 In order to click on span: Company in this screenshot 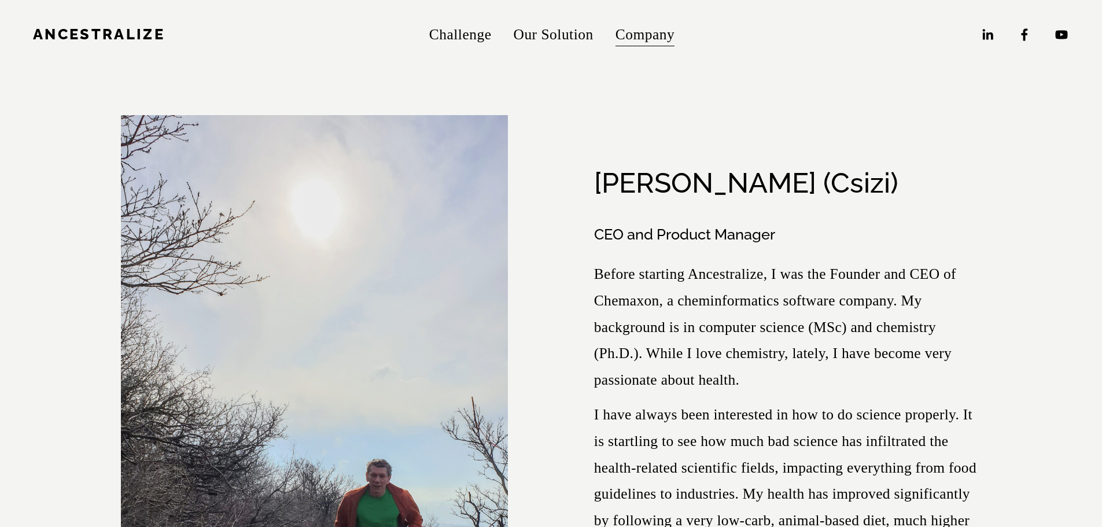, I will do `click(645, 35)`.